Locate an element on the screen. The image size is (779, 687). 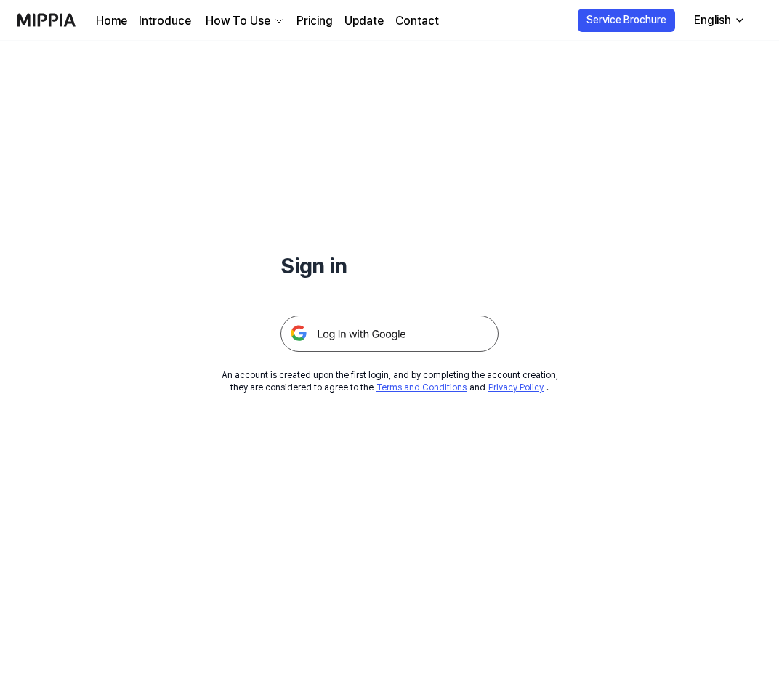
div: An account is created upon the first login, and by completing the account creation, they are cons... is located at coordinates (389, 381).